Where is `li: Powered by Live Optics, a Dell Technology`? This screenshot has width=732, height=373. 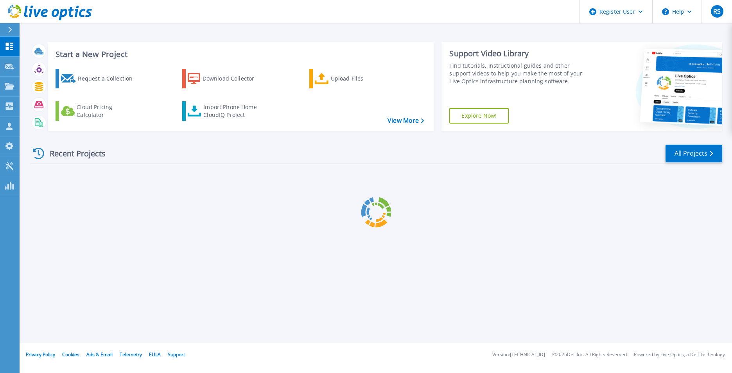 li: Powered by Live Optics, a Dell Technology is located at coordinates (679, 355).